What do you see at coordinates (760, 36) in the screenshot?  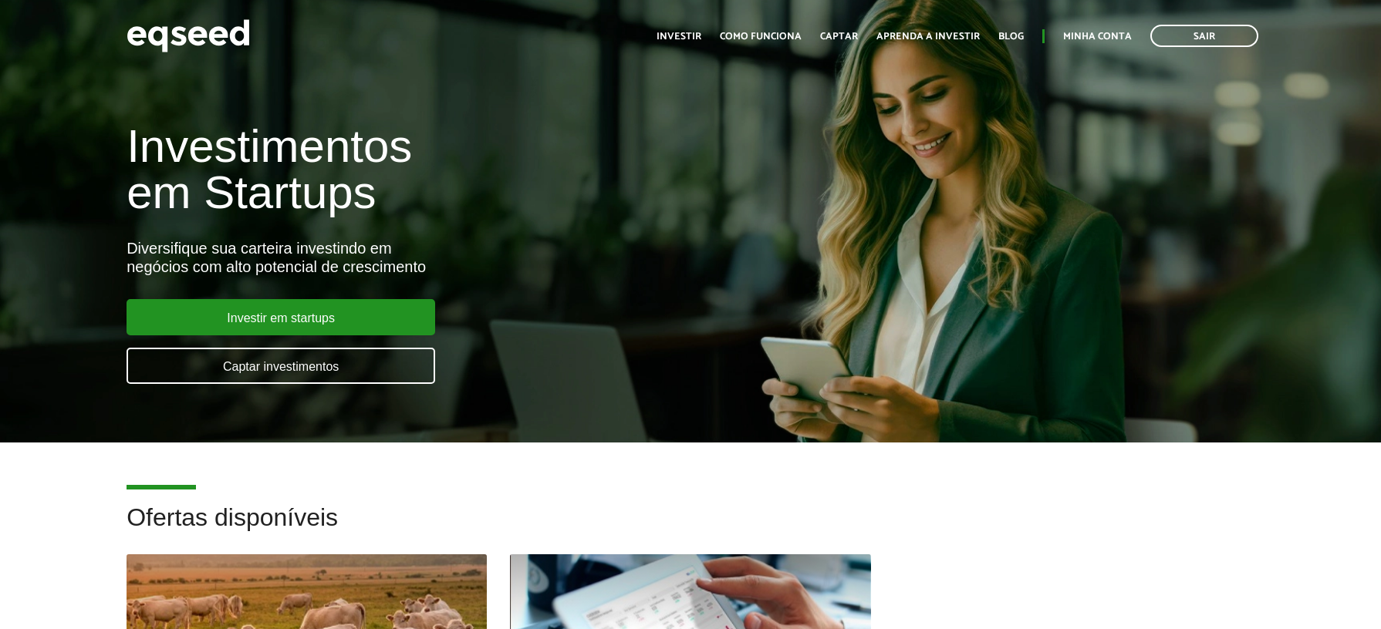 I see `a: Como funciona` at bounding box center [760, 36].